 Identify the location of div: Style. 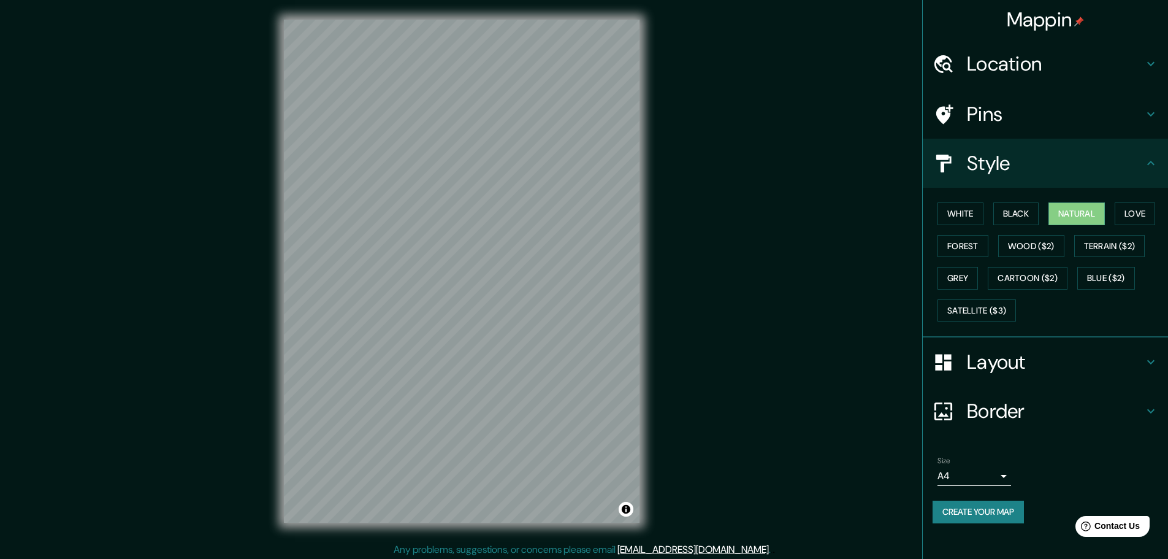
(1045, 163).